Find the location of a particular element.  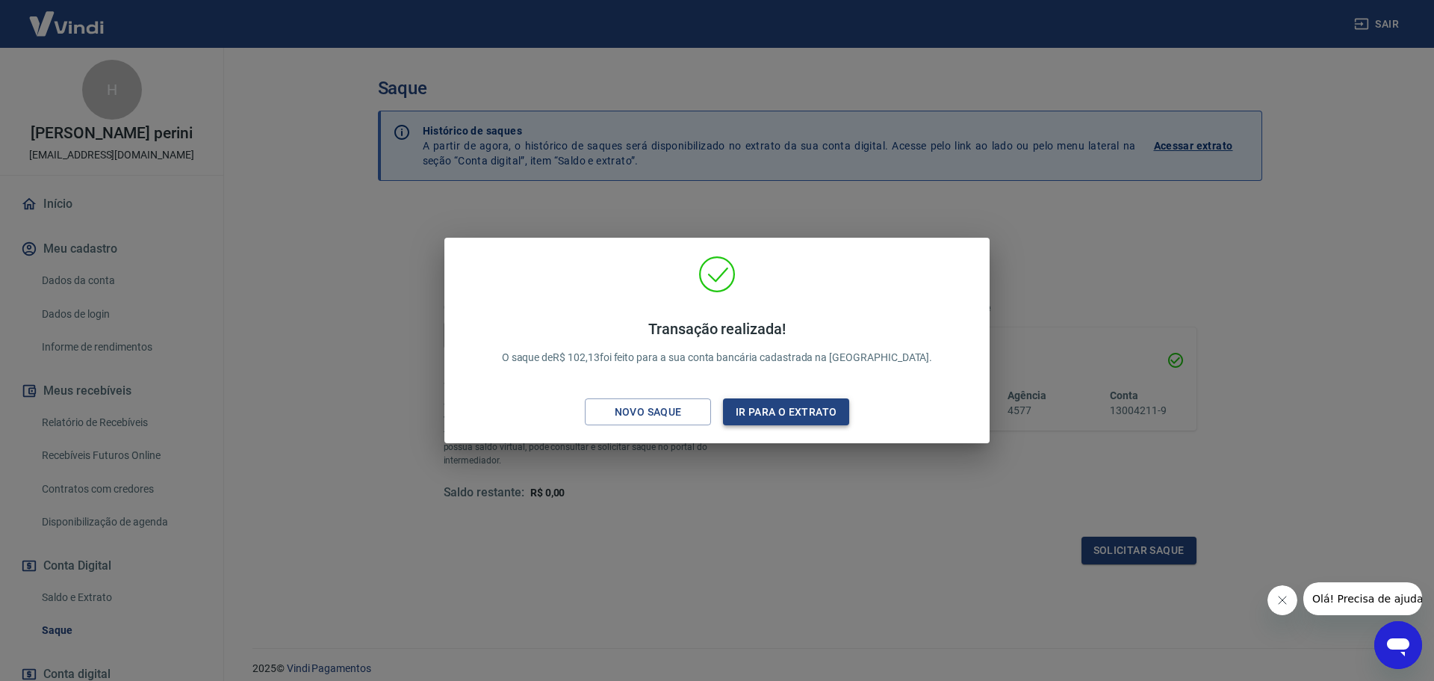

h4: Transação realizada! is located at coordinates (717, 329).